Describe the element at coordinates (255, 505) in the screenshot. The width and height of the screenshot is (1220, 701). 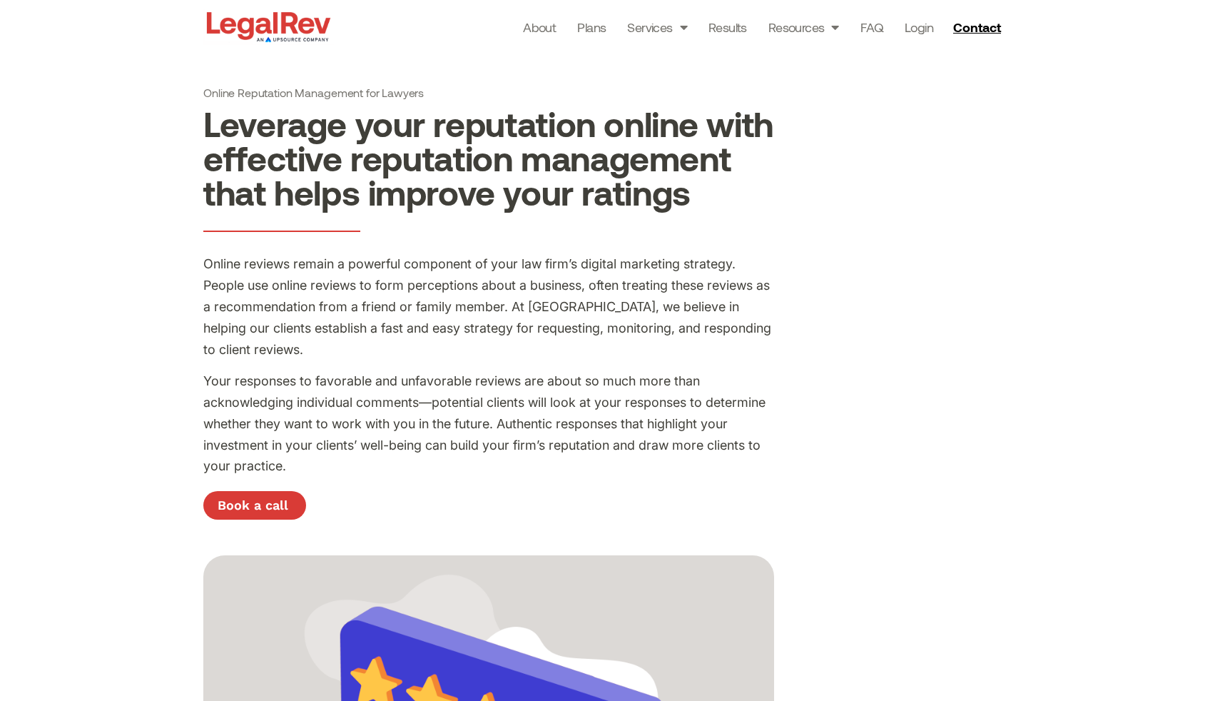
I see `a: Book a call` at that location.